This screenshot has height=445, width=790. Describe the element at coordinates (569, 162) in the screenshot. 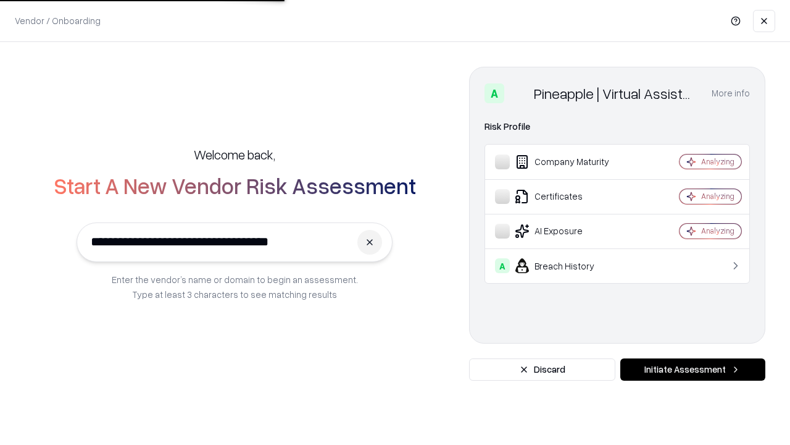

I see `div: Company Maturity` at that location.